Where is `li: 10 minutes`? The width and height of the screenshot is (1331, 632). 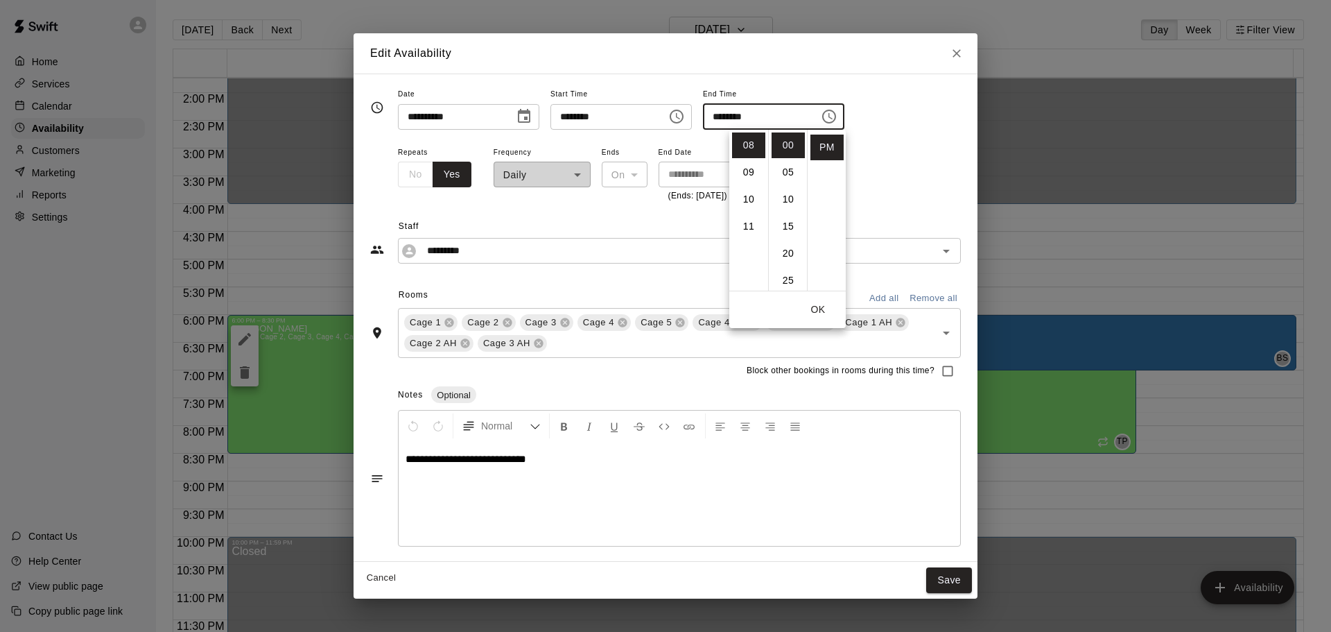 li: 10 minutes is located at coordinates (788, 199).